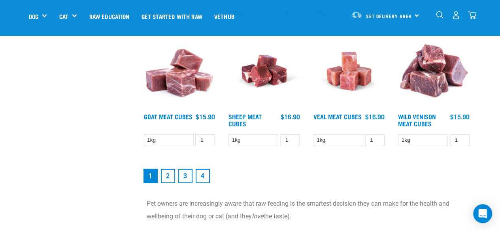 This screenshot has width=500, height=231. What do you see at coordinates (34, 16) in the screenshot?
I see `a: Dog` at bounding box center [34, 16].